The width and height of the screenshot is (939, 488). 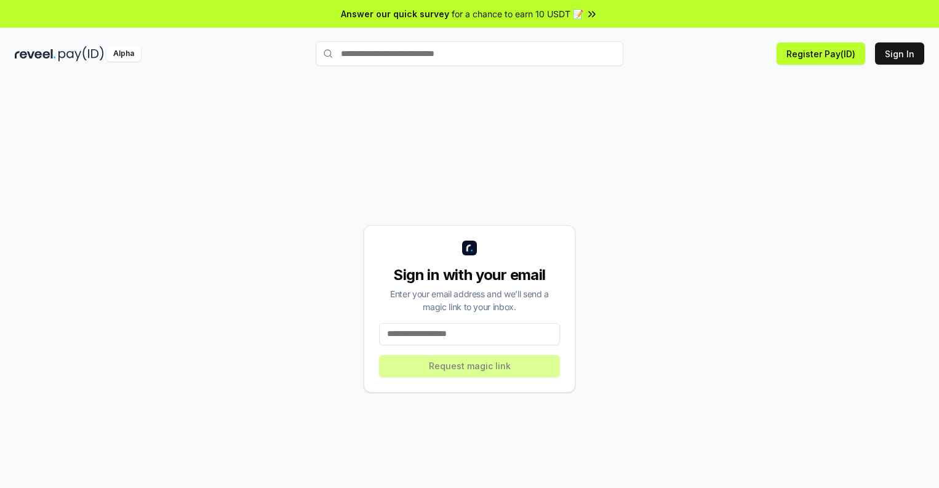 I want to click on img: pay_id, so click(x=81, y=54).